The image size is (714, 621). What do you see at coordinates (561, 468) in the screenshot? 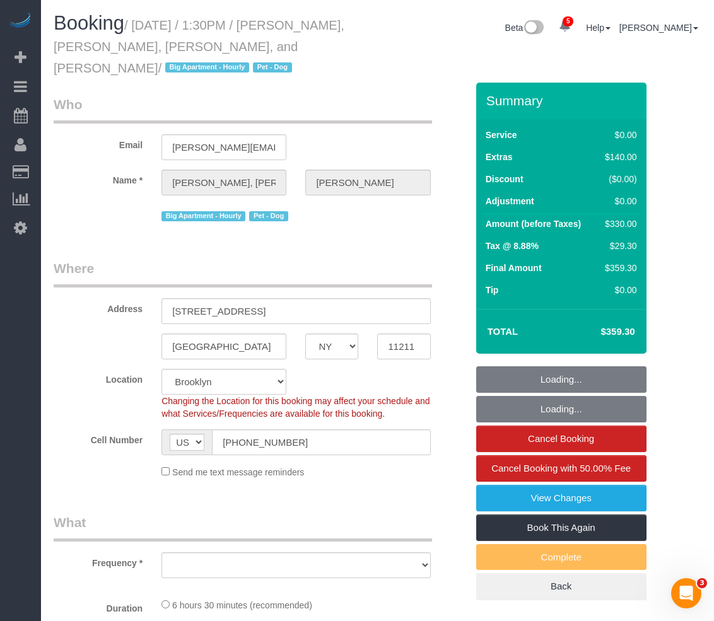
I see `span: Cancel Booking with 50.00% Fee` at bounding box center [561, 468].